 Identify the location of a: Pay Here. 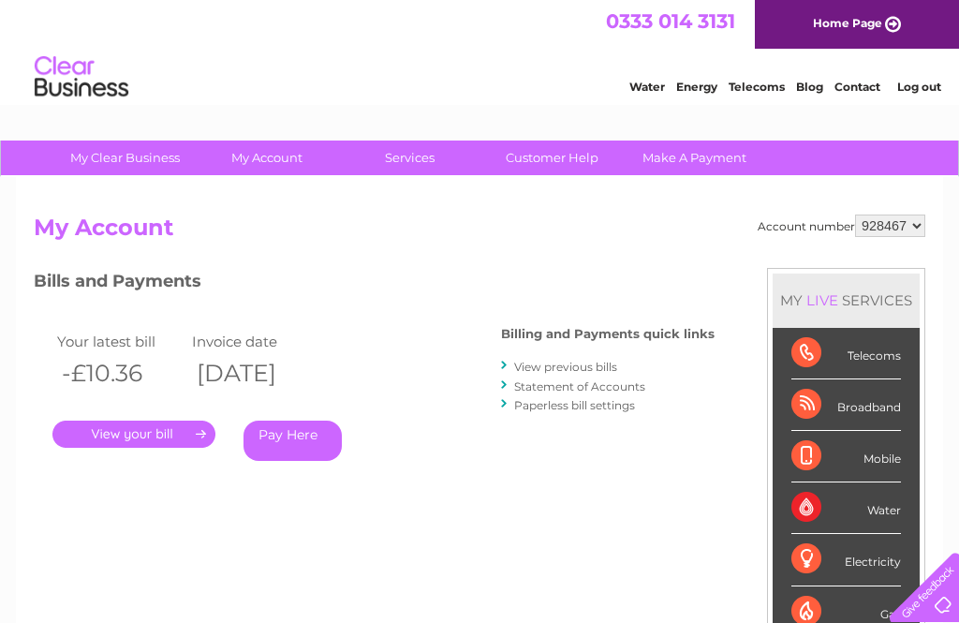
(292, 440).